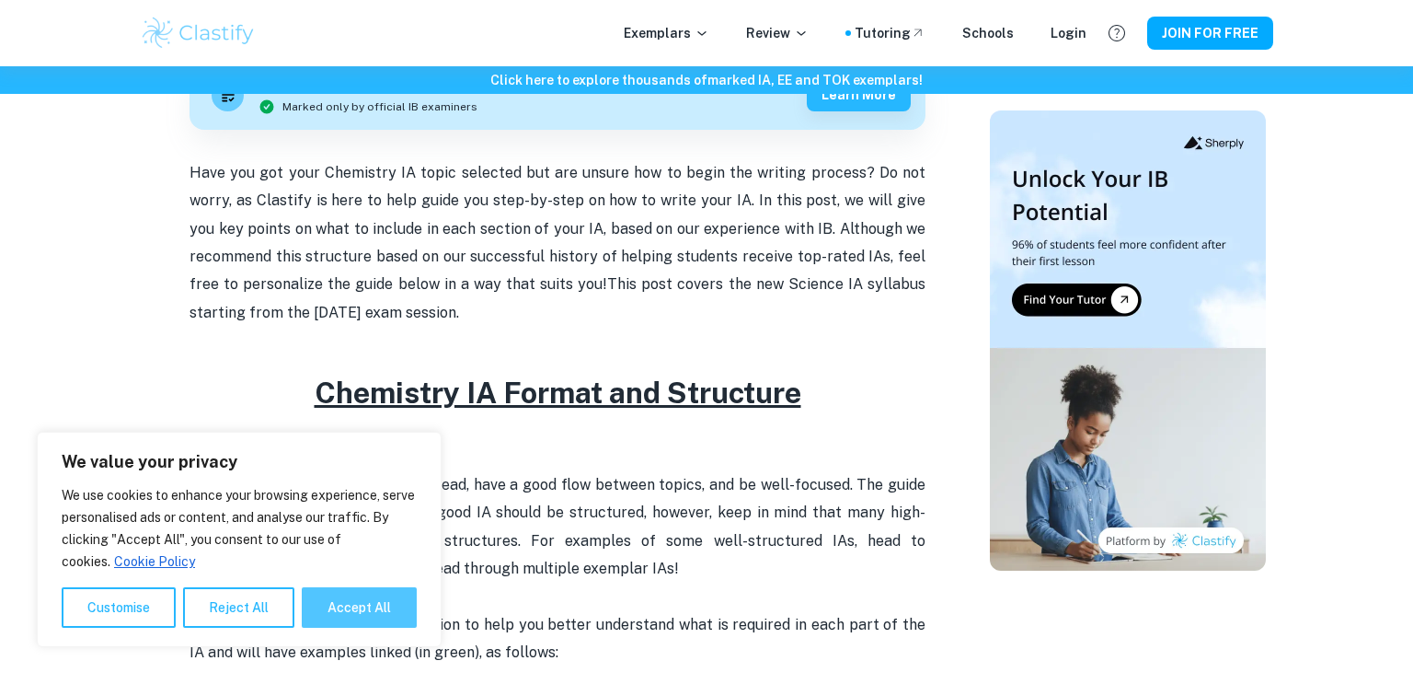  What do you see at coordinates (238, 607) in the screenshot?
I see `button: Reject All` at bounding box center [238, 607].